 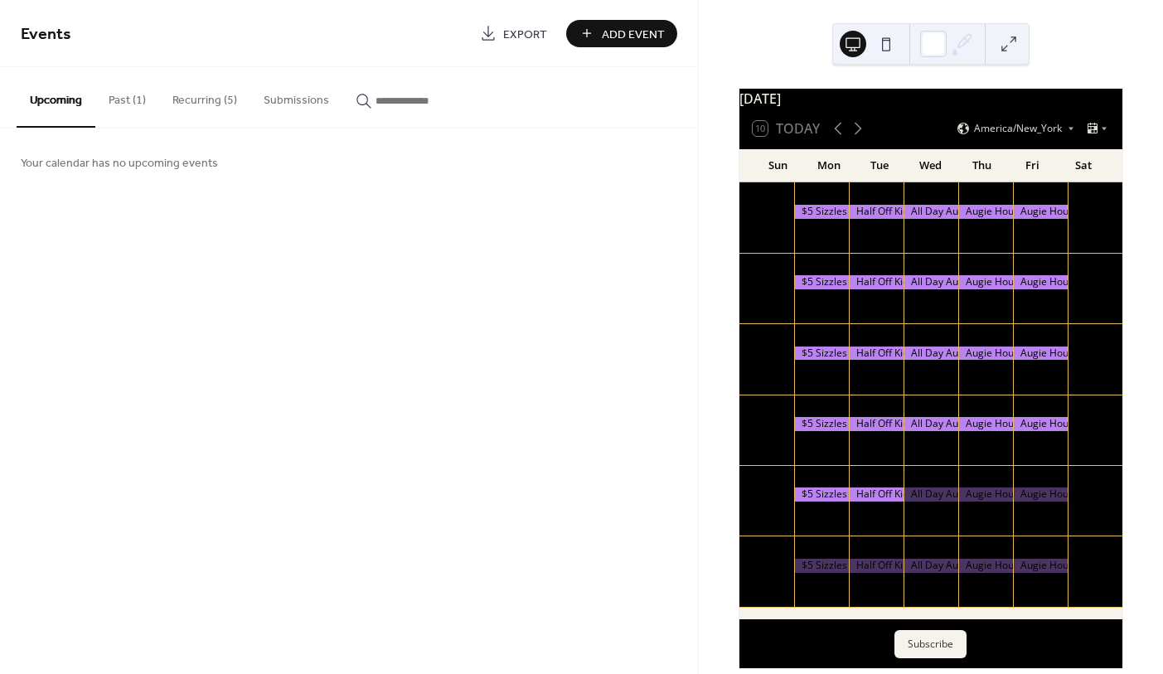 What do you see at coordinates (1024, 264) in the screenshot?
I see `div: 12` at bounding box center [1024, 264].